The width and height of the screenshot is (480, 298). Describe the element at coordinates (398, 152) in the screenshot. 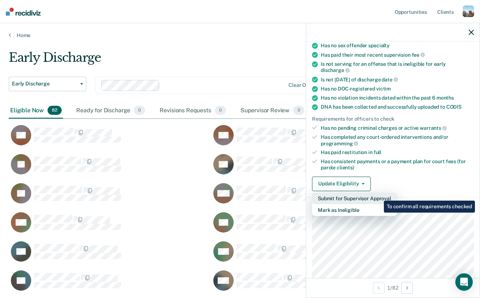

I see `div: Has paid restitution in` at that location.